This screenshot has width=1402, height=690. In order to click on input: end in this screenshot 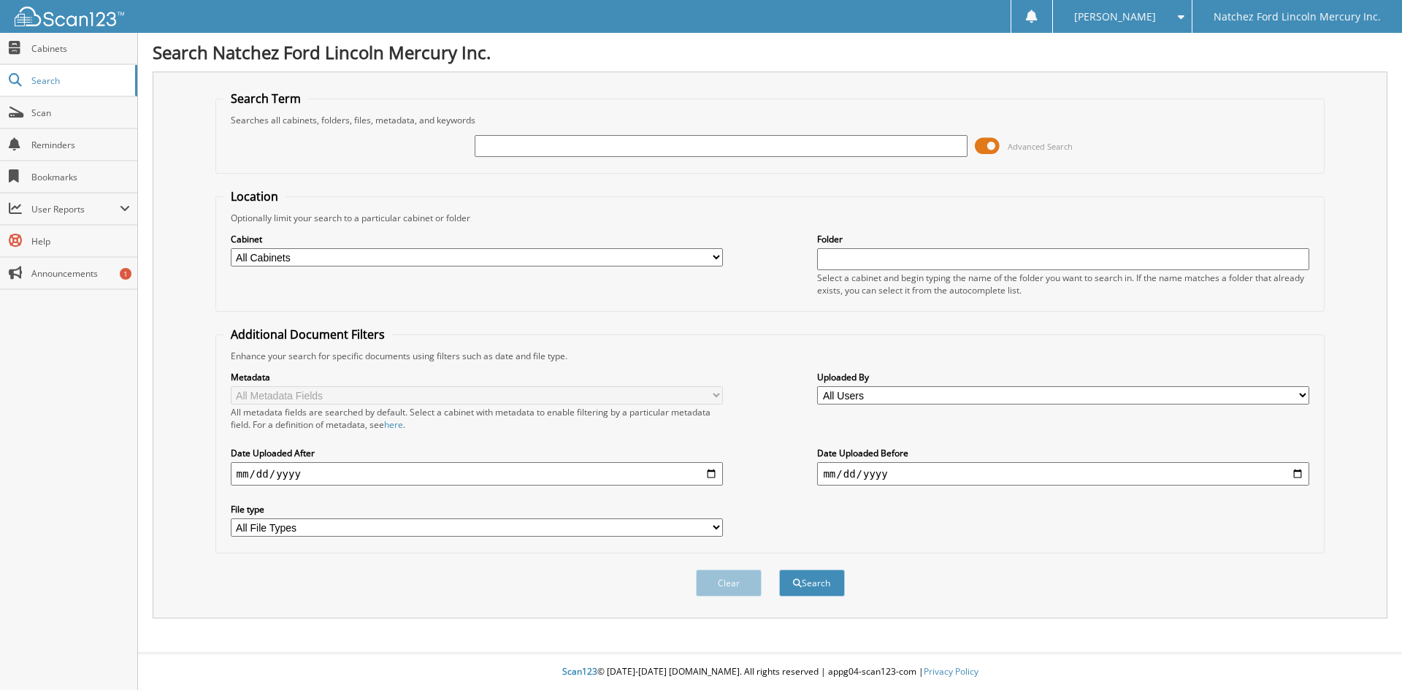, I will do `click(1063, 474)`.